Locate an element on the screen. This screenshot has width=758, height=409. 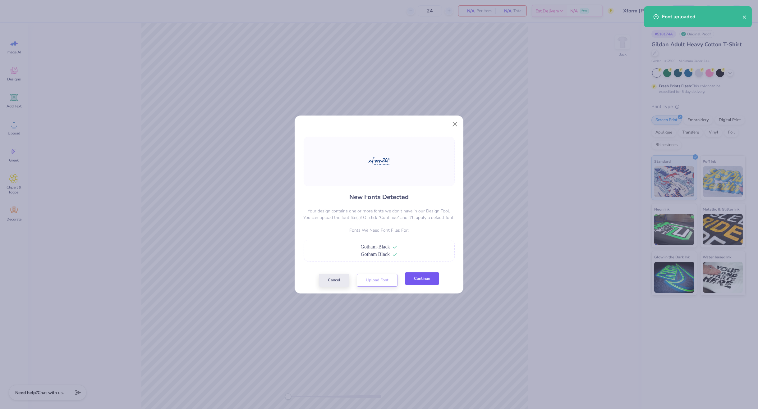
button: close is located at coordinates (744, 17).